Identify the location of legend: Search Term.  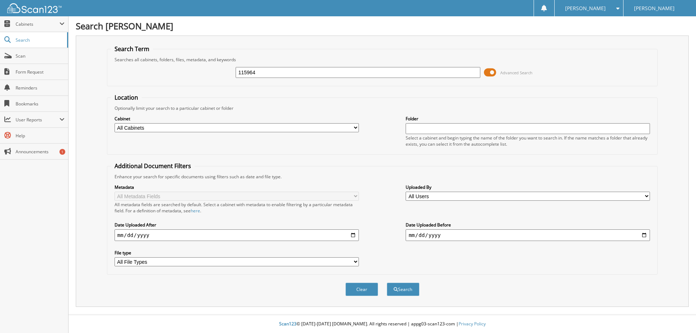
(132, 49).